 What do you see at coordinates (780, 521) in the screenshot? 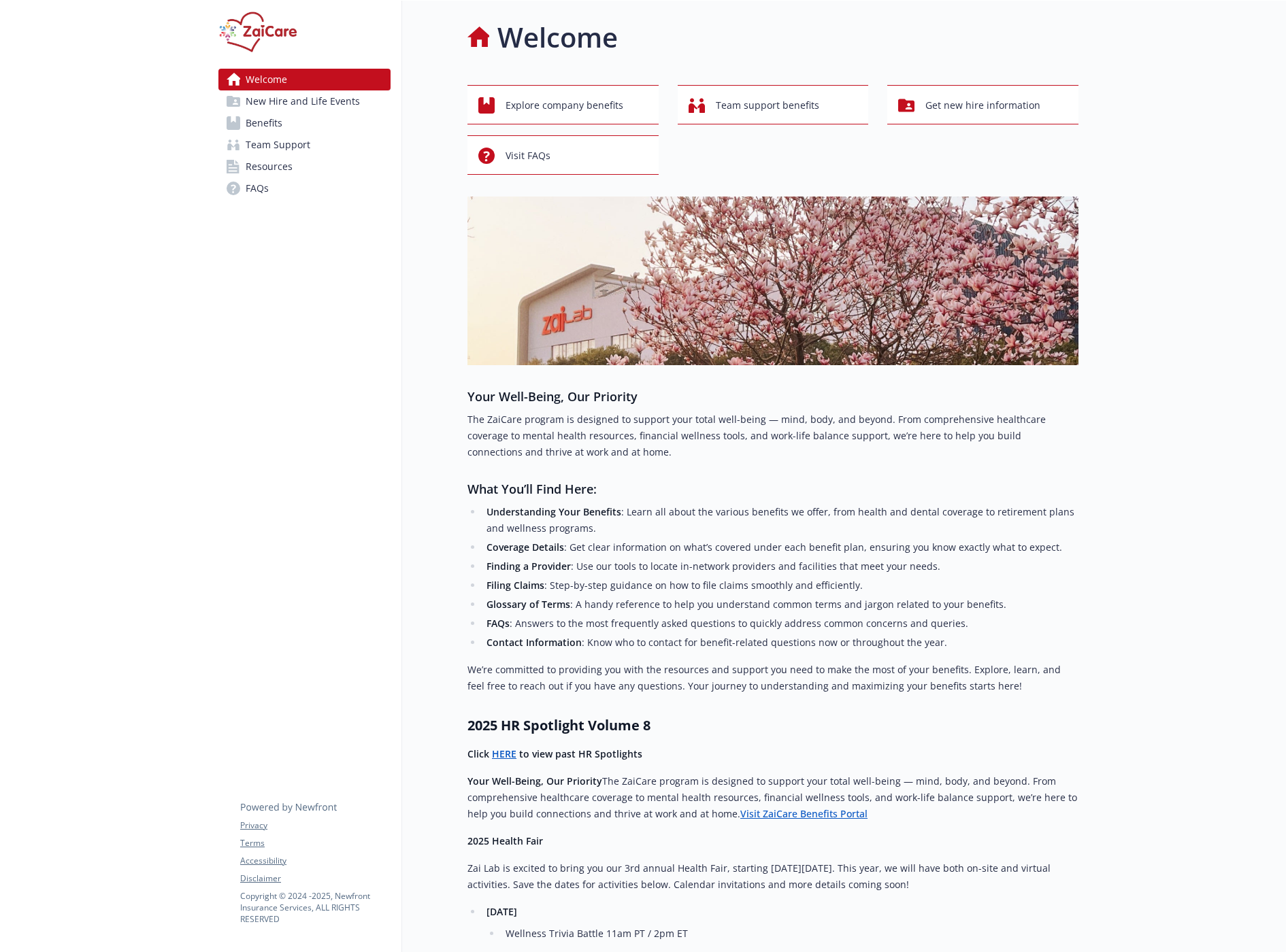
I see `li: : Learn all about the various benefits we offer, from health and dental coverage to retirement pl...` at bounding box center [780, 521].